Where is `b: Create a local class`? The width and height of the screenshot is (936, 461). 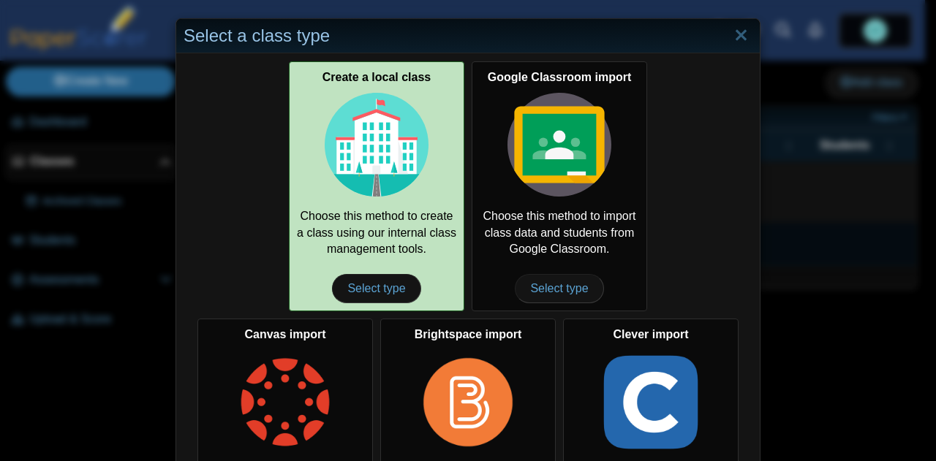 b: Create a local class is located at coordinates (376, 77).